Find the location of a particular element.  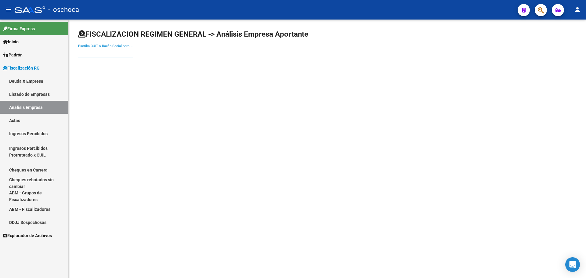

span: Fiscalización RG is located at coordinates (21, 68).